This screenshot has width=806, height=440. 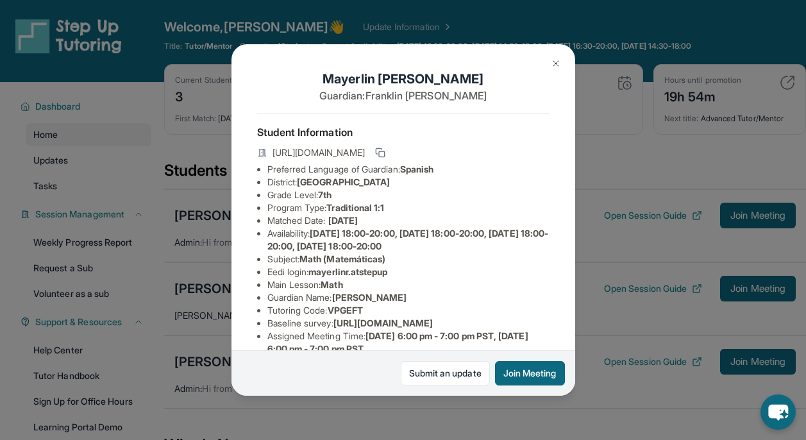 I want to click on button: Join Meeting, so click(x=530, y=373).